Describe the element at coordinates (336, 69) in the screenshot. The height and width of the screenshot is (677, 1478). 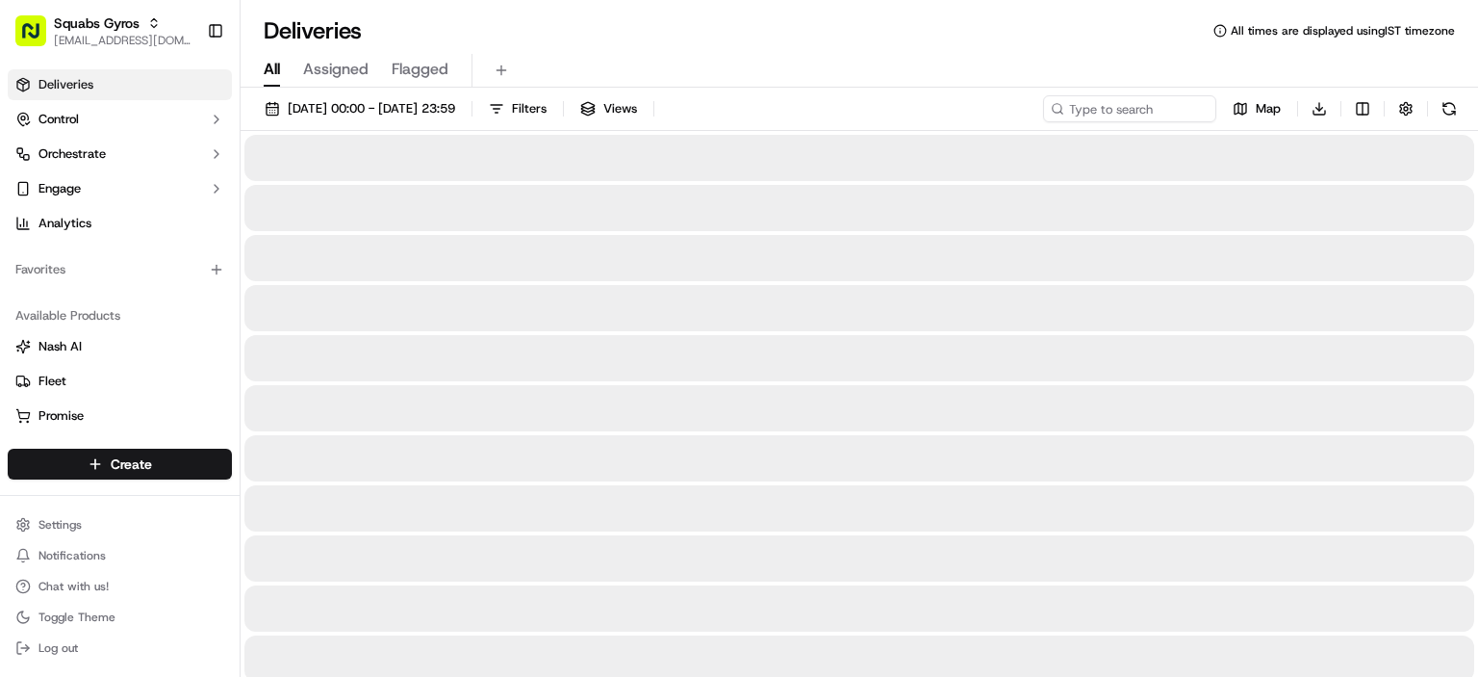
I see `span: Assigned` at that location.